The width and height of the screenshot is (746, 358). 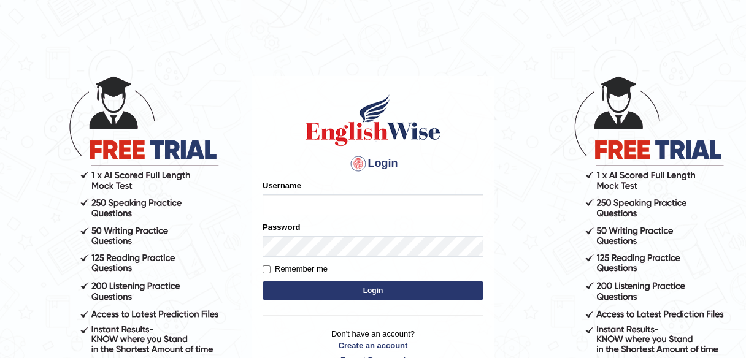 I want to click on label: Remember me, so click(x=295, y=269).